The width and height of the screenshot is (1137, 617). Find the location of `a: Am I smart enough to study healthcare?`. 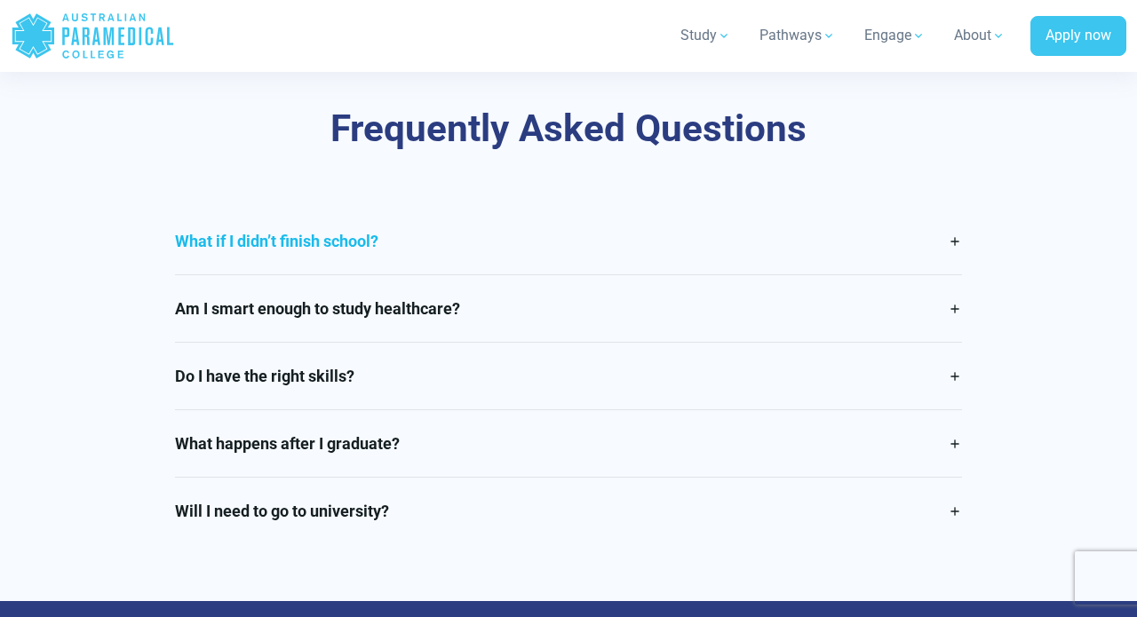

a: Am I smart enough to study healthcare? is located at coordinates (568, 308).